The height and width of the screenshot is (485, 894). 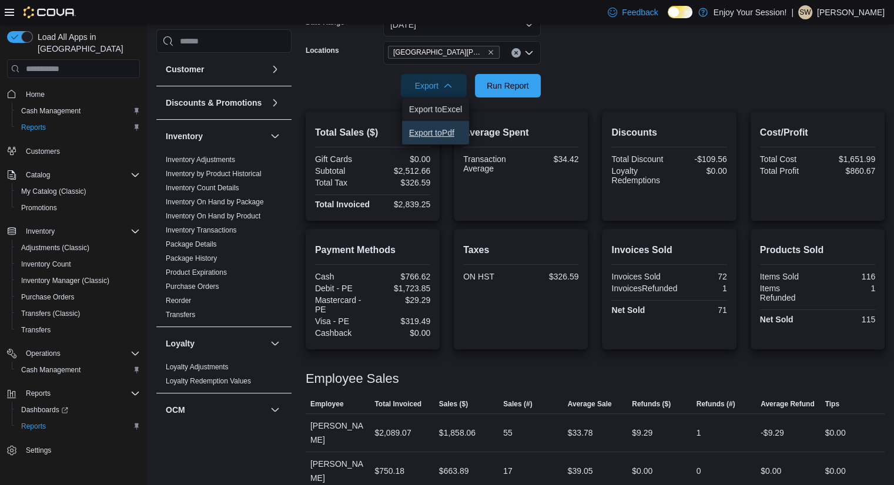 What do you see at coordinates (521, 133) in the screenshot?
I see `h2: Average Spent` at bounding box center [521, 133].